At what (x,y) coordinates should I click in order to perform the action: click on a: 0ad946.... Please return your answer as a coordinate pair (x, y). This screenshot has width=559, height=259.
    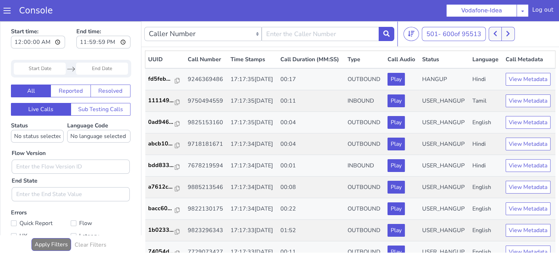
    Looking at the image, I should click on (165, 101).